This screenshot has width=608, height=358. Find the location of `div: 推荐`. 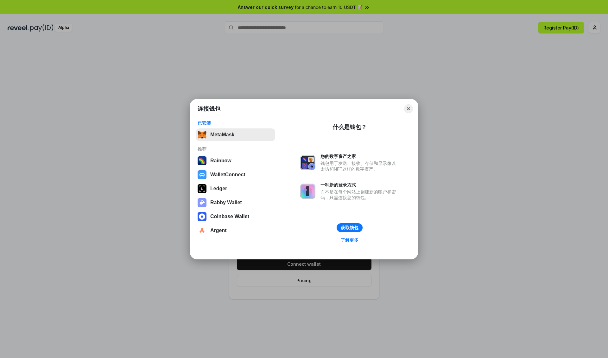

div: 推荐 is located at coordinates (235, 149).